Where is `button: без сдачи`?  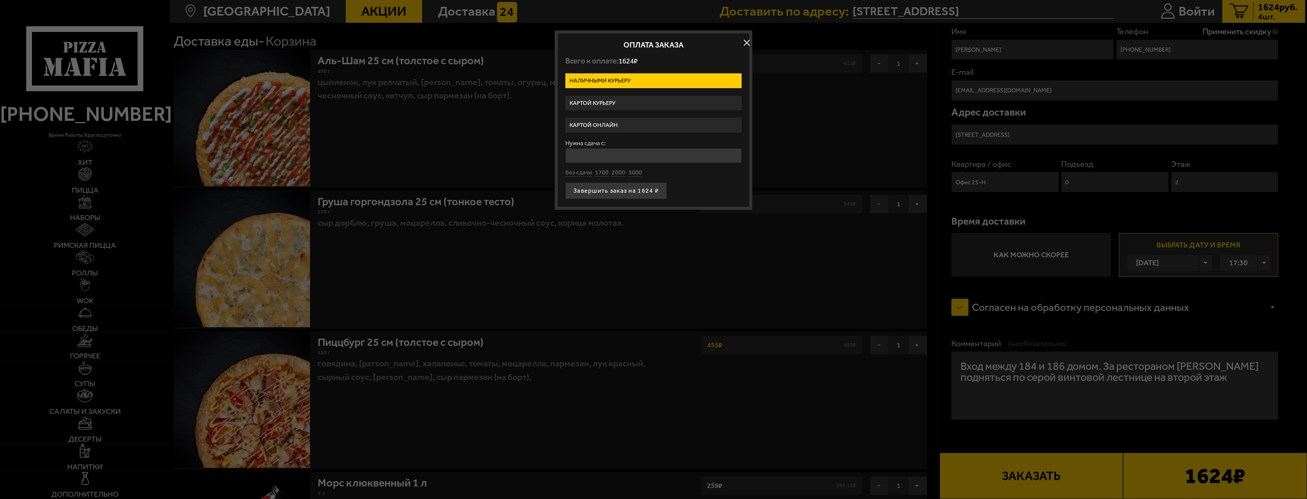
button: без сдачи is located at coordinates (579, 173).